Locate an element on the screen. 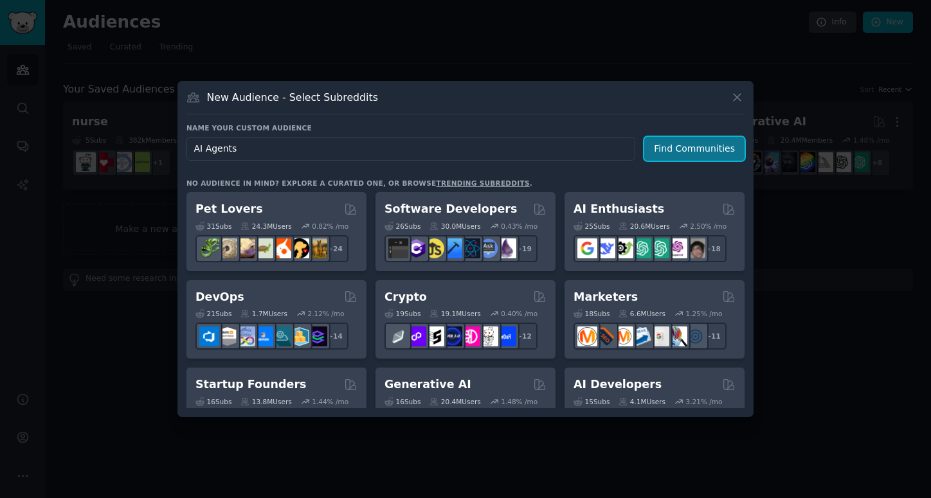 Image resolution: width=931 pixels, height=498 pixels. div: + 24 is located at coordinates (335, 249).